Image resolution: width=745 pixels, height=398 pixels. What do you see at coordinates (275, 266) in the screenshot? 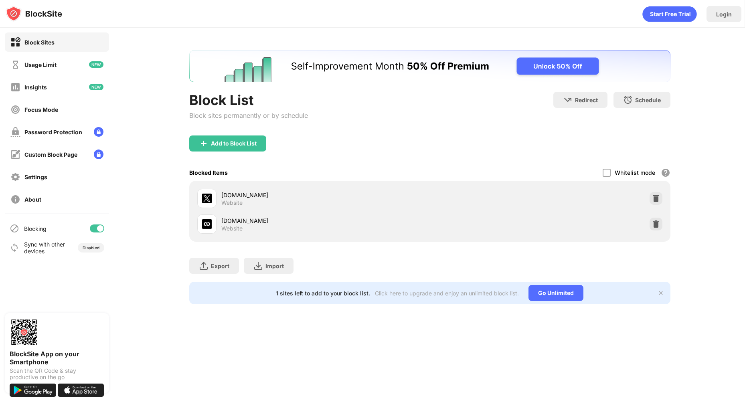
I see `div: Import` at bounding box center [275, 266].